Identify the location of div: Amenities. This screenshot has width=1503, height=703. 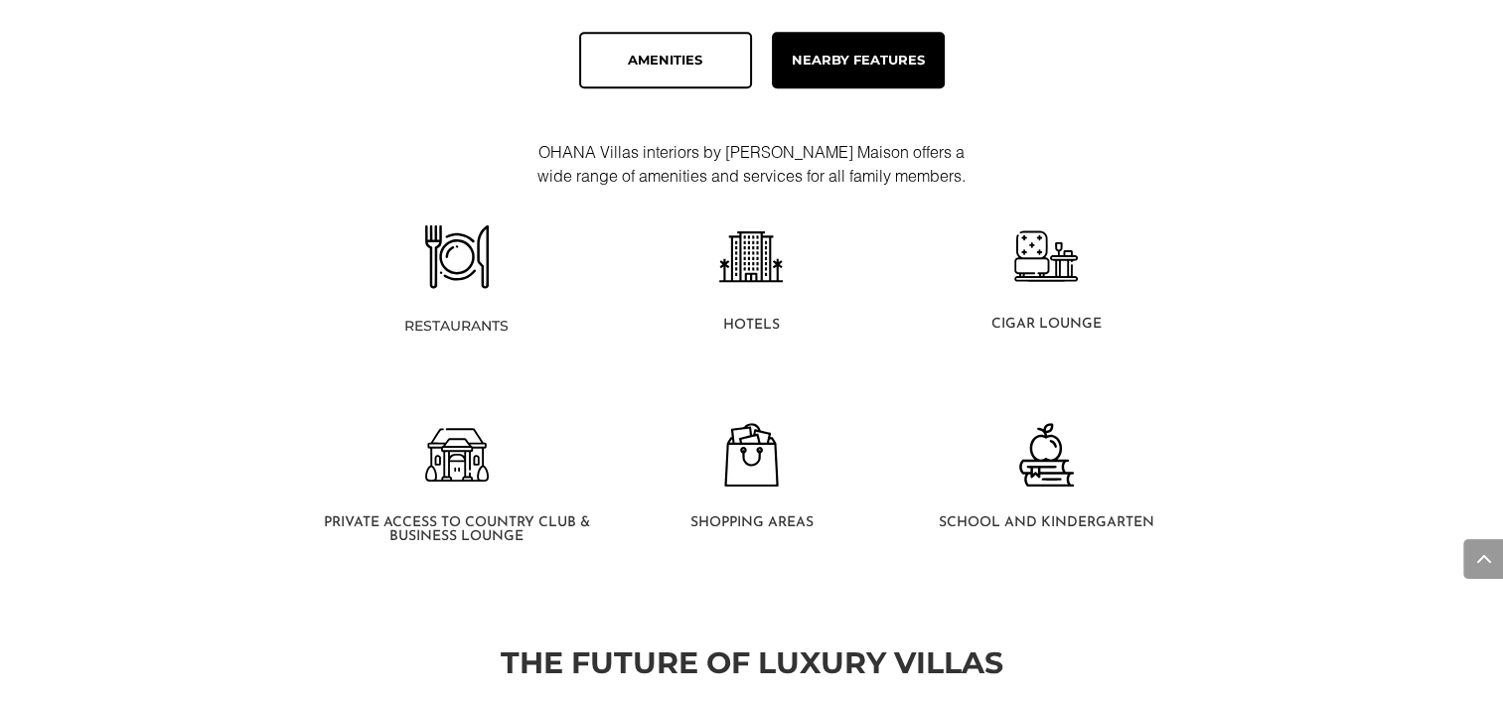
(666, 61).